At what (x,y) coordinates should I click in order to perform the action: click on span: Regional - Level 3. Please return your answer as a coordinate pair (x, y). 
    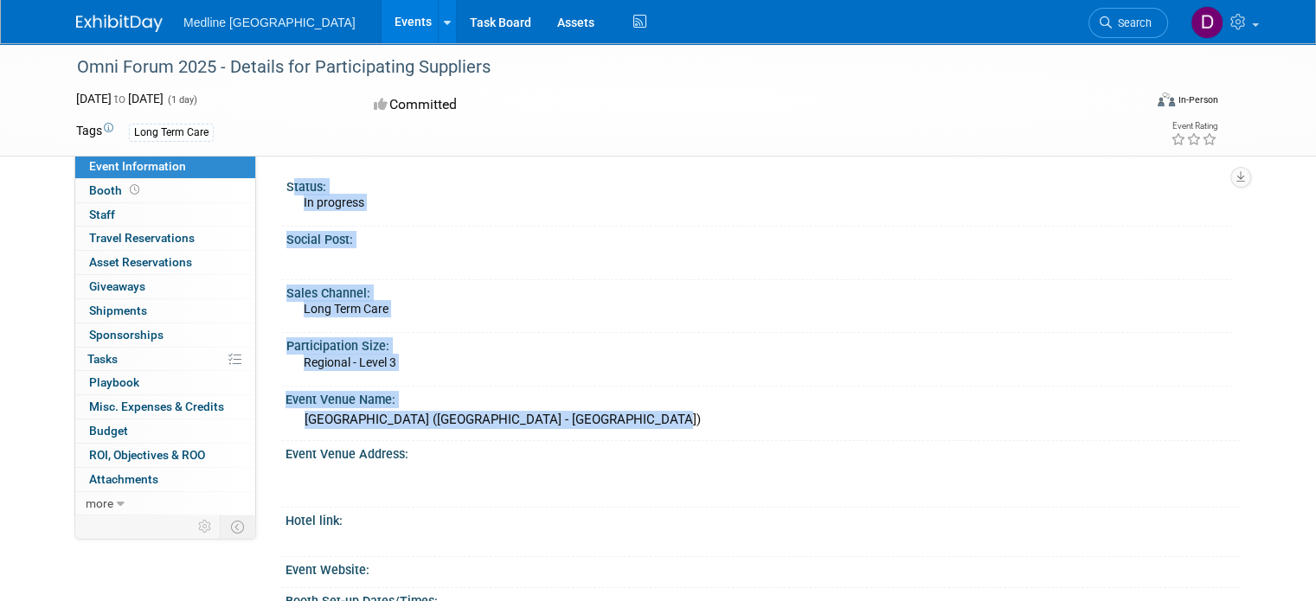
    Looking at the image, I should click on (350, 363).